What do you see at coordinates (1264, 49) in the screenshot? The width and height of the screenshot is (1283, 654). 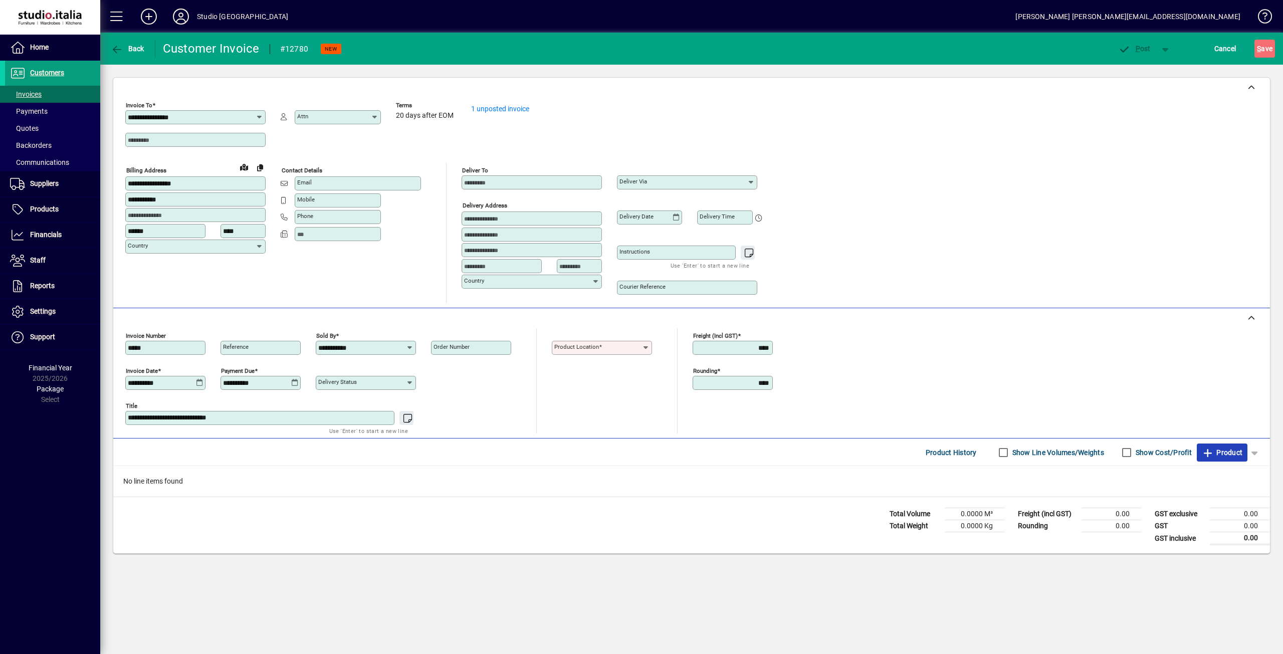 I see `span: ave` at bounding box center [1264, 49].